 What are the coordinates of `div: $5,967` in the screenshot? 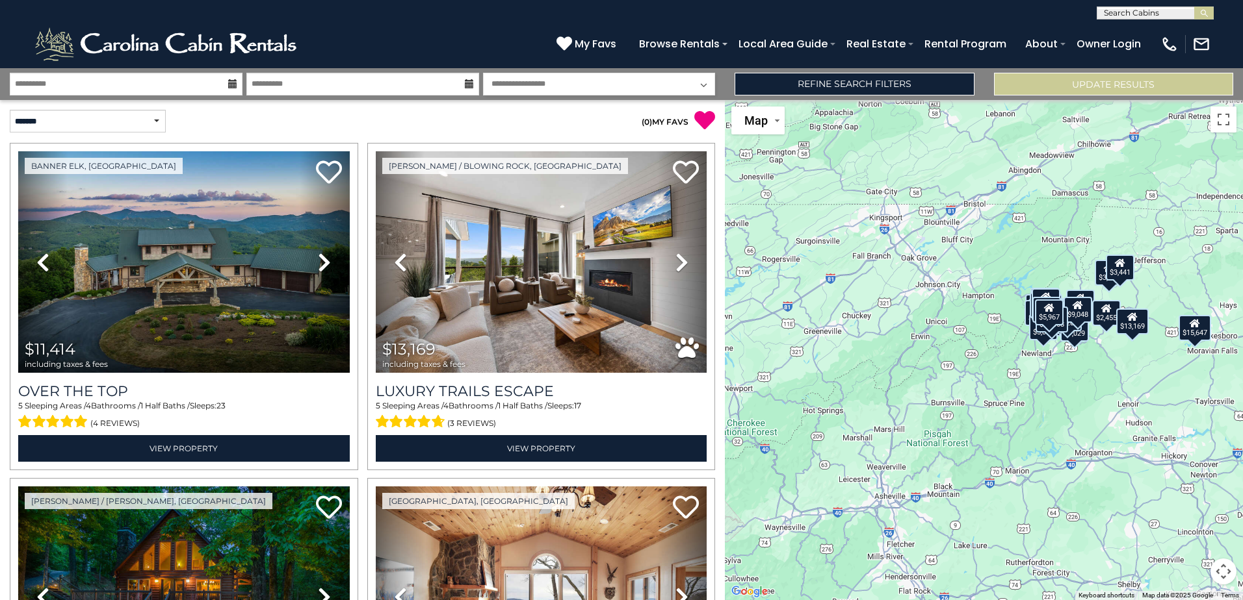 It's located at (1049, 313).